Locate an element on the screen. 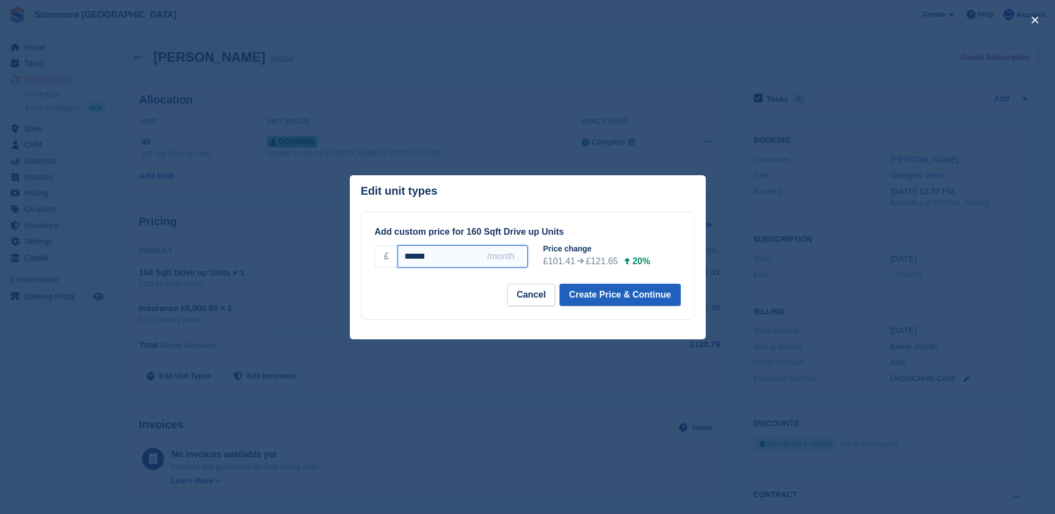 The width and height of the screenshot is (1055, 514). div: £121.65 is located at coordinates (602, 261).